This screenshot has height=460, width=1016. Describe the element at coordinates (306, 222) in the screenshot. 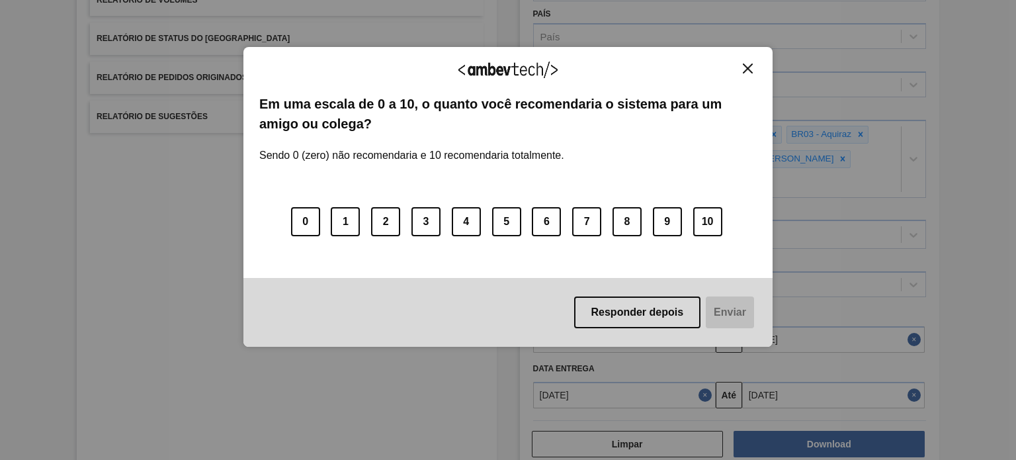

I see `button: 0` at that location.